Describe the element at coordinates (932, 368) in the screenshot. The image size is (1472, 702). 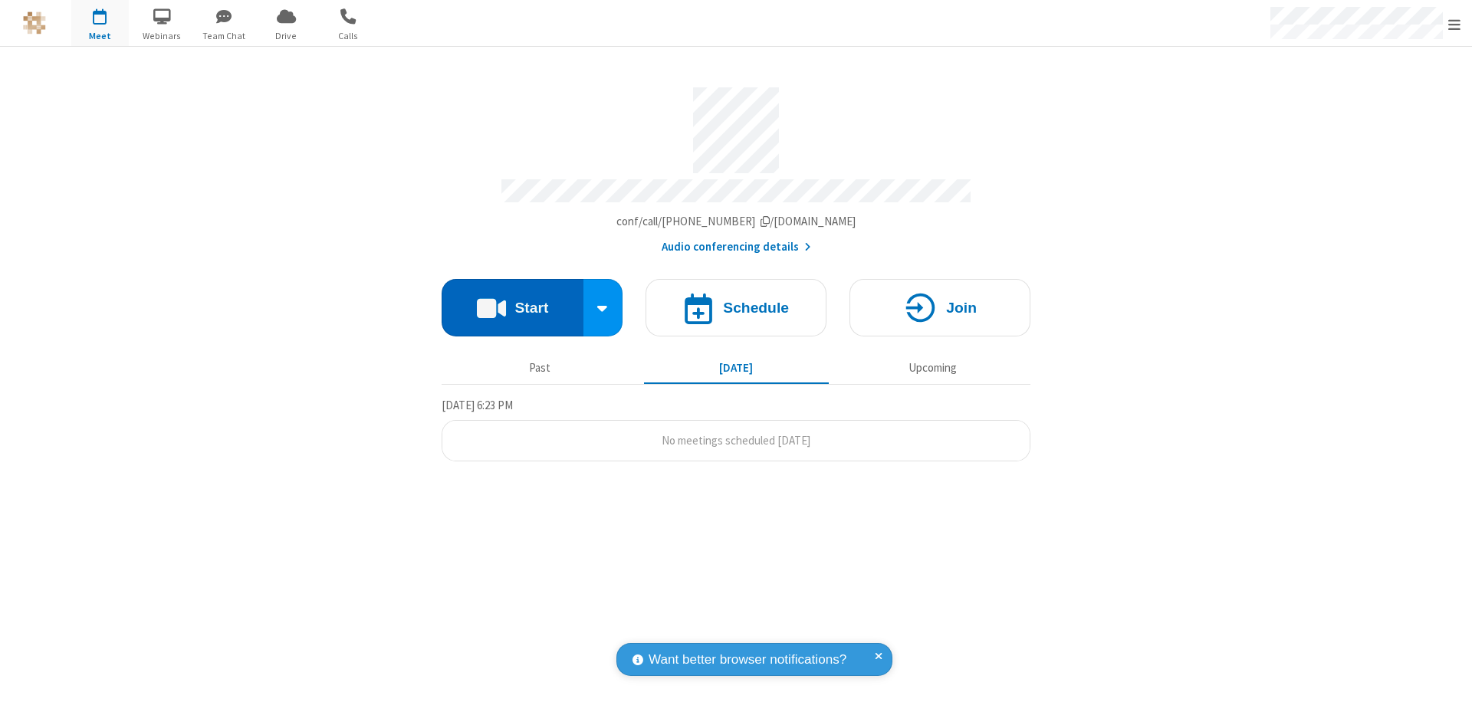
I see `button: Upcoming` at that location.